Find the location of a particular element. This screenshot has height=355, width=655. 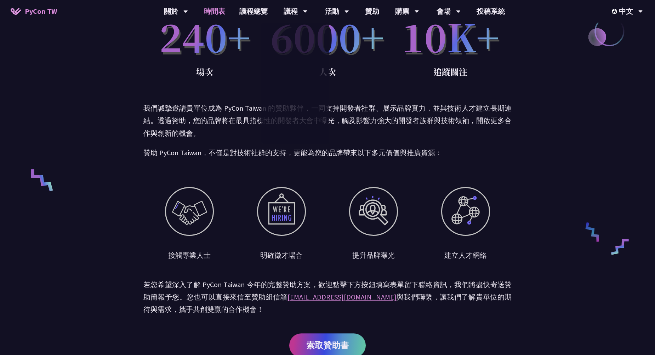

p: 場次 is located at coordinates (205, 72).